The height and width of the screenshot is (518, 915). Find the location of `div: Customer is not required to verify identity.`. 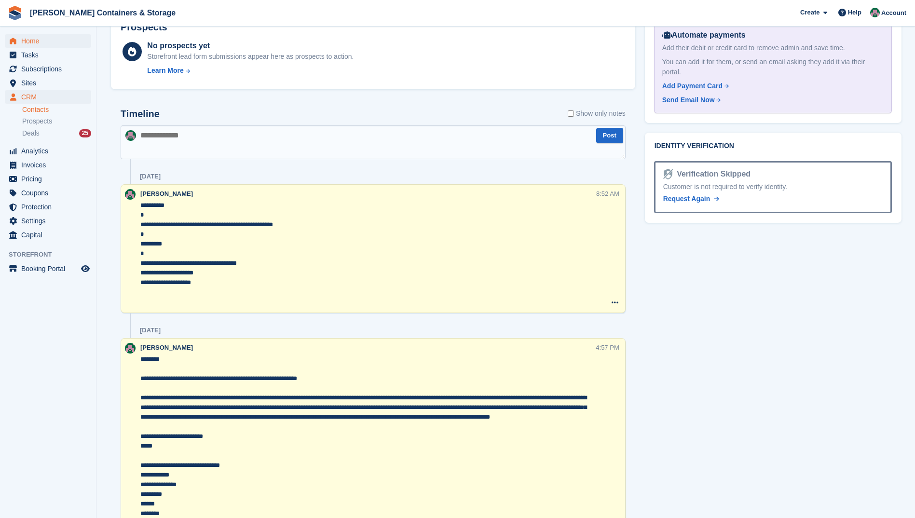

div: Customer is not required to verify identity. is located at coordinates (773, 187).